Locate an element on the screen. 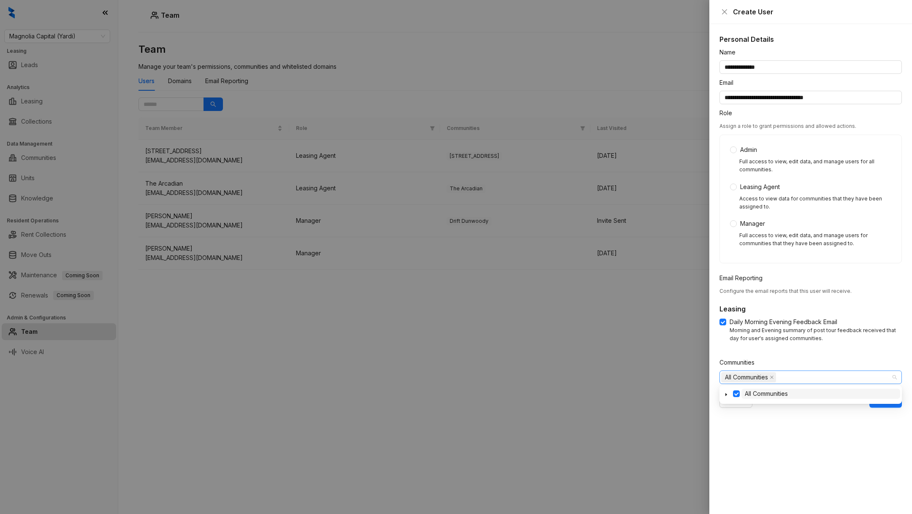 The height and width of the screenshot is (514, 912). span: Configure the email reports that this user will receive. is located at coordinates (785, 291).